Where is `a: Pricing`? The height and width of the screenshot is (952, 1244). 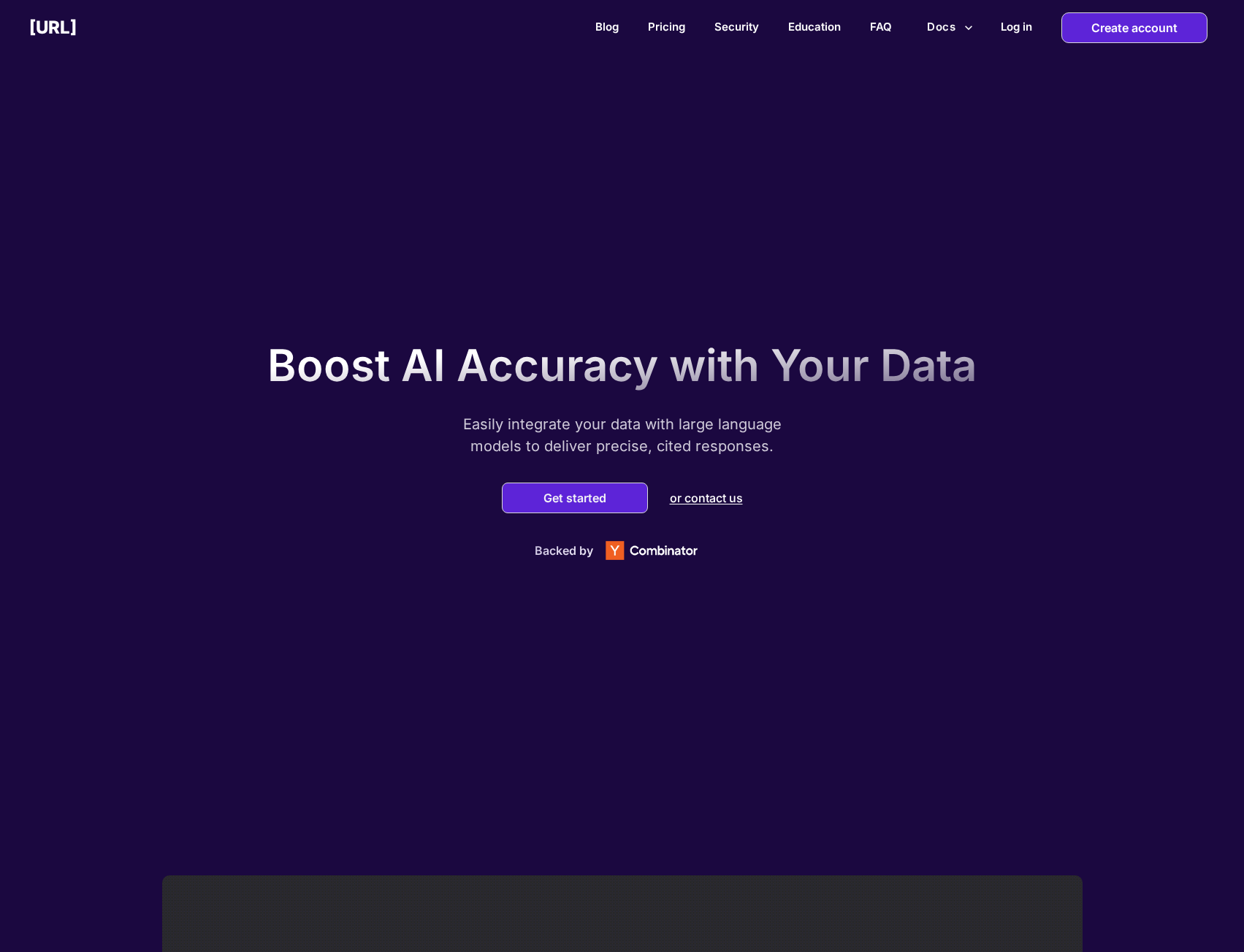
a: Pricing is located at coordinates (666, 27).